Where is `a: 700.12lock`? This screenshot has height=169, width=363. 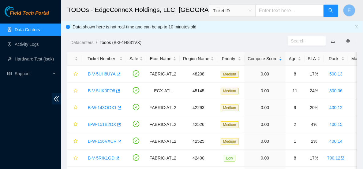
a: 700.12lock is located at coordinates (336, 158).